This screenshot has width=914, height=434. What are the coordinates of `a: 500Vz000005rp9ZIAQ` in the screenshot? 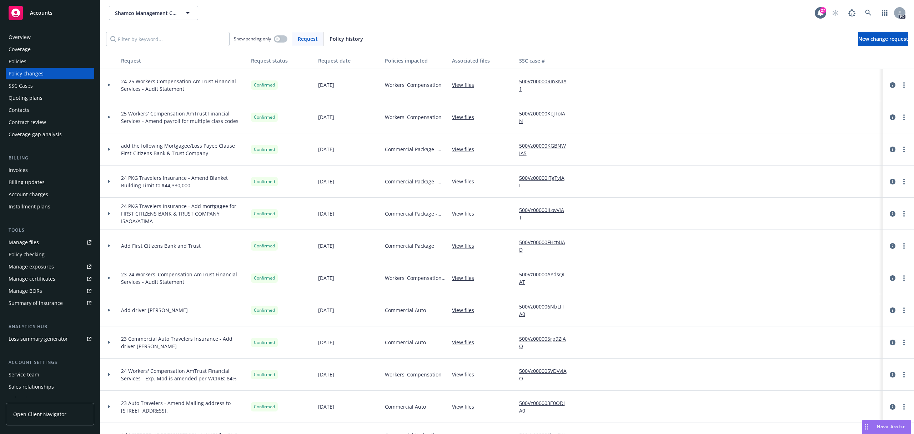 It's located at (546, 342).